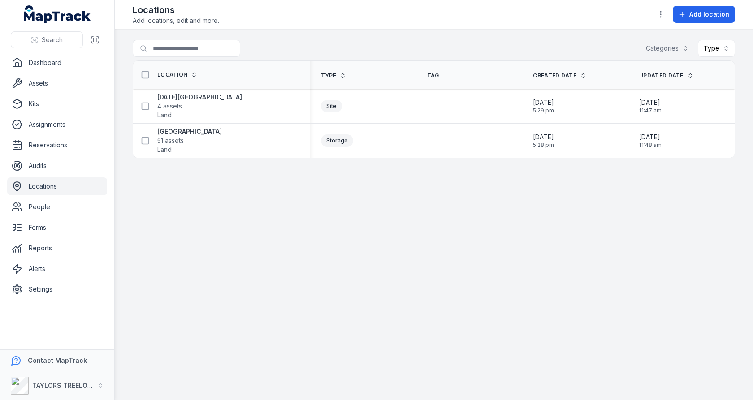  Describe the element at coordinates (559, 76) in the screenshot. I see `a: Created Date` at that location.